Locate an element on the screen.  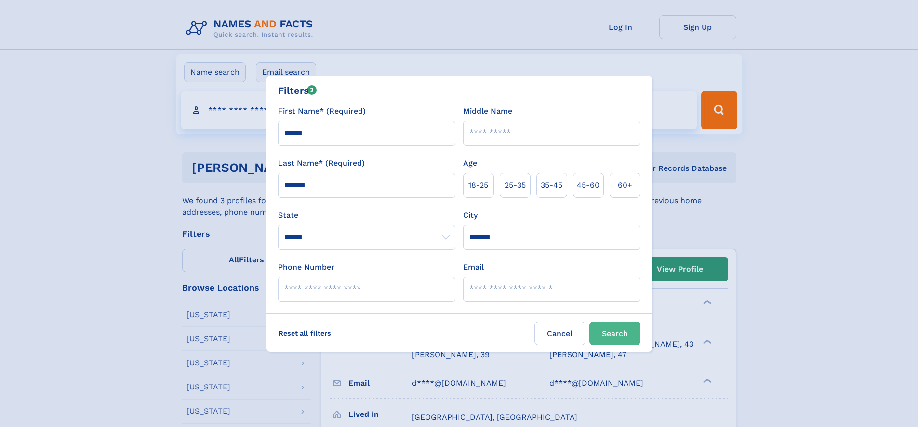
label: Middle Name is located at coordinates (488, 111).